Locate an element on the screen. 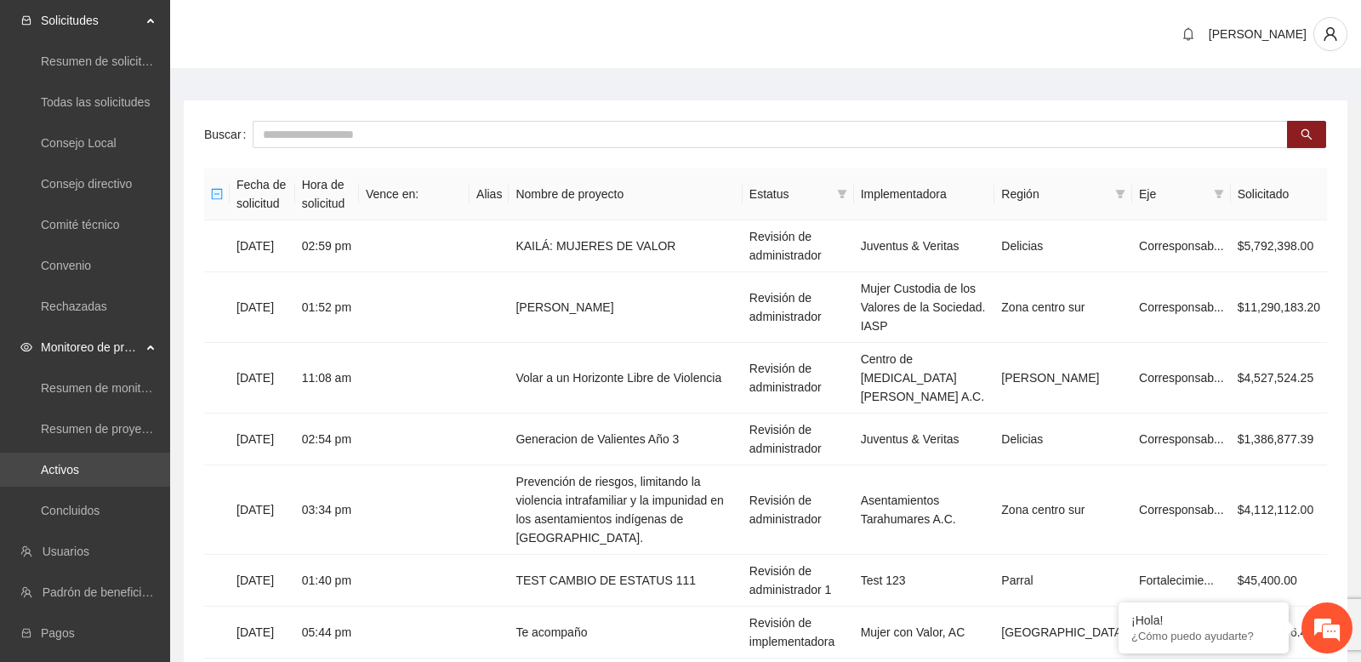  td: 01:40 pm is located at coordinates (327, 580).